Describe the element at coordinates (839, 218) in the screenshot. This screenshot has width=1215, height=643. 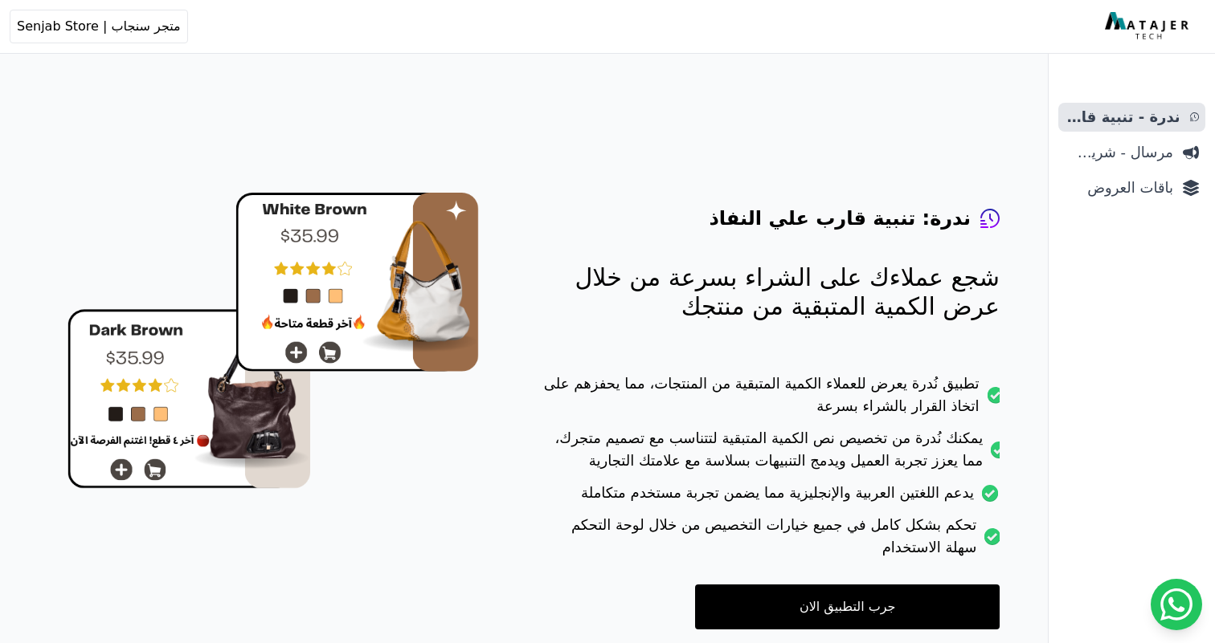
I see `h4: ندرة: تنبية قارب علي النفاذ` at that location.